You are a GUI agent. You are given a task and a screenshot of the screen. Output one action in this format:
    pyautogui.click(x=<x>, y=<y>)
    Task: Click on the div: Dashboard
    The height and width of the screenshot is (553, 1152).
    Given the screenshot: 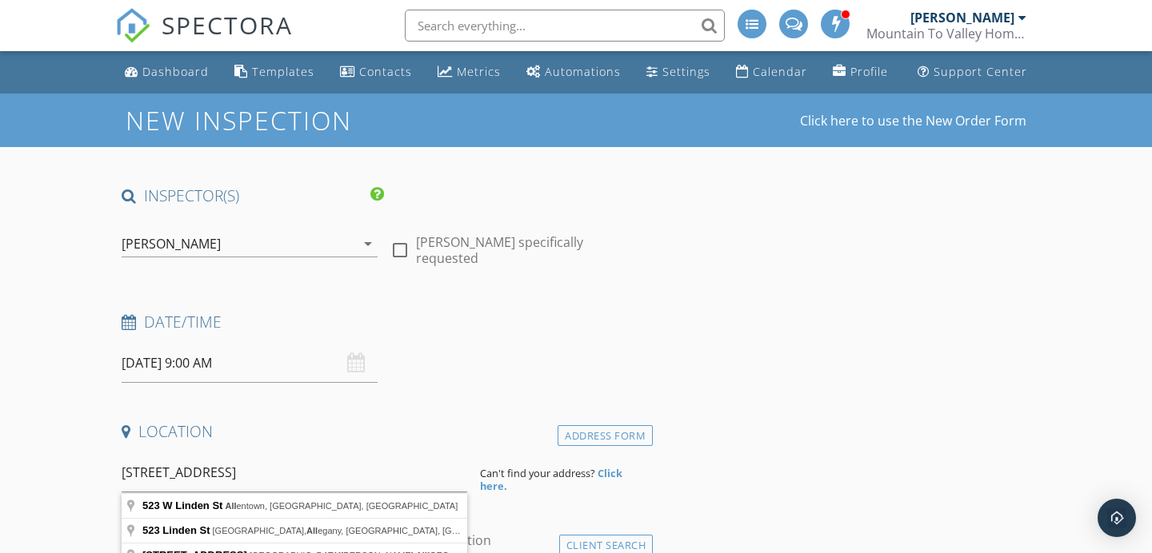 What is the action you would take?
    pyautogui.click(x=175, y=71)
    